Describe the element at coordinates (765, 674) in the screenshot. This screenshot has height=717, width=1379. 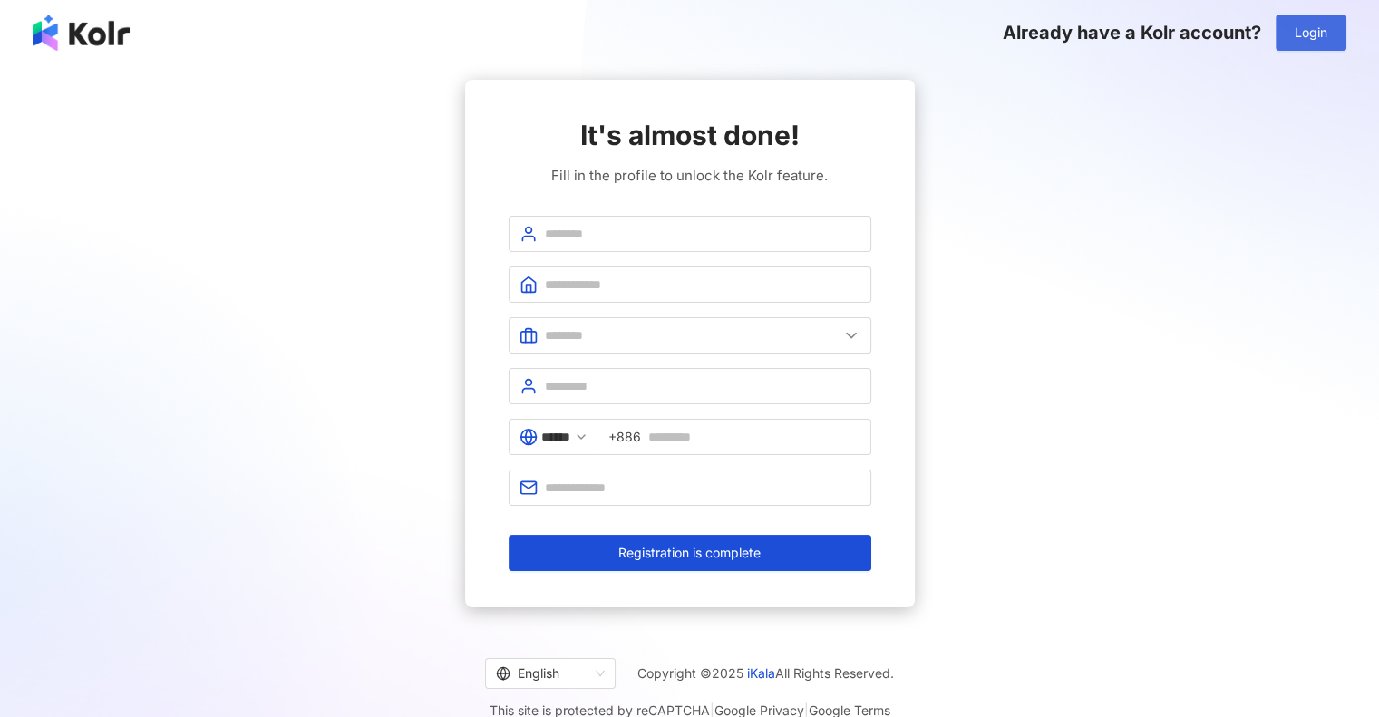
I see `span: Copyright © 2025 All Rights Reserved.` at that location.